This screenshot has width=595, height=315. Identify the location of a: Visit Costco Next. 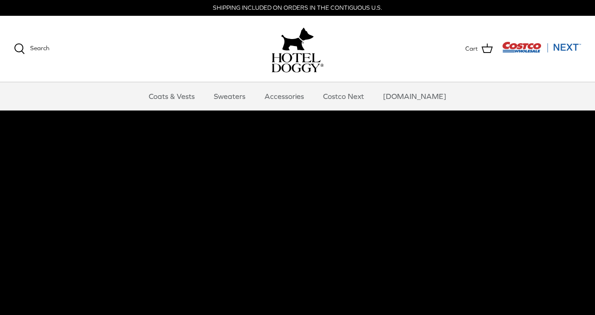
(542, 51).